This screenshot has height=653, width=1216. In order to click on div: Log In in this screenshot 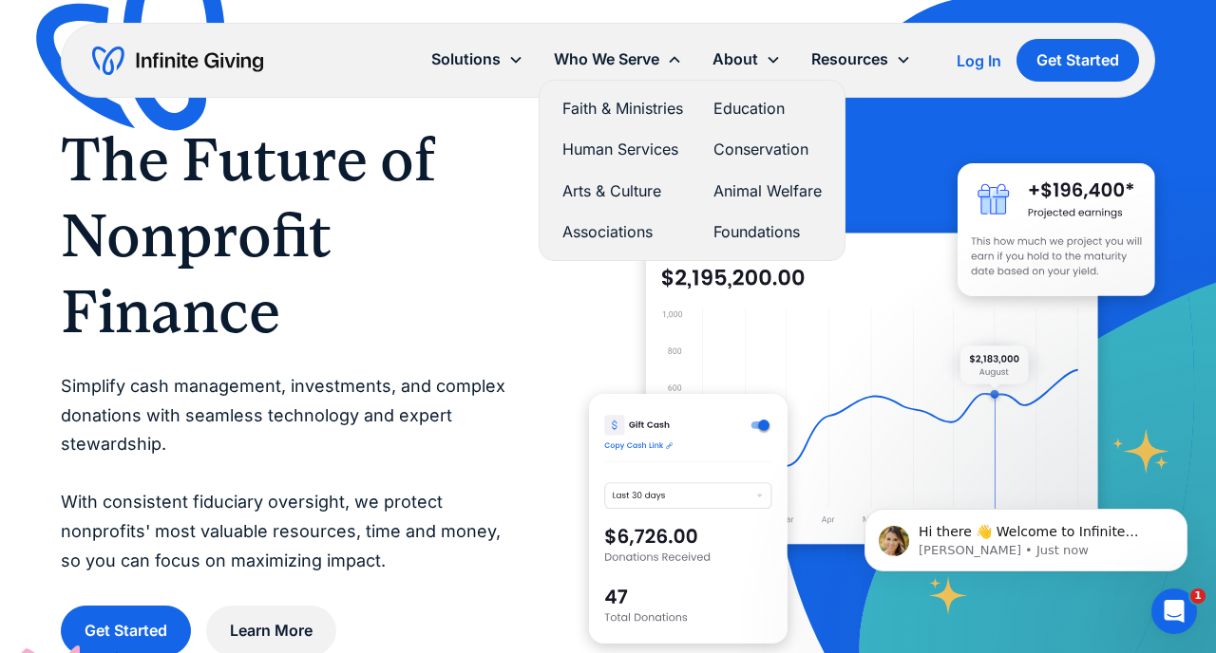, I will do `click(978, 61)`.